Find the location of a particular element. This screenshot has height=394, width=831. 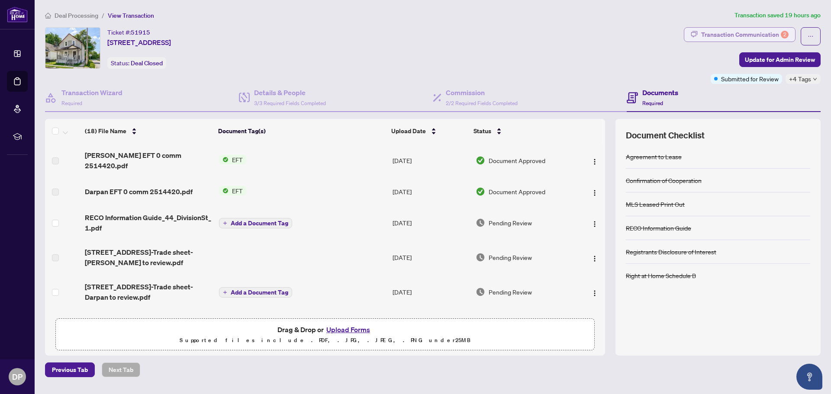

div: RECO Information Guide is located at coordinates (658, 228).